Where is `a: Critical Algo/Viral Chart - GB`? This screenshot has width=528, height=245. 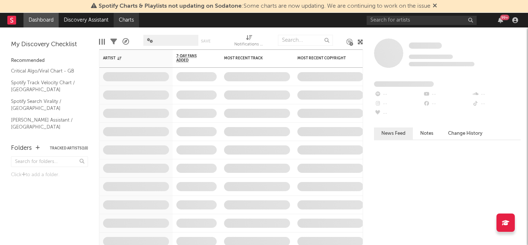 a: Critical Algo/Viral Chart - GB is located at coordinates (46, 71).